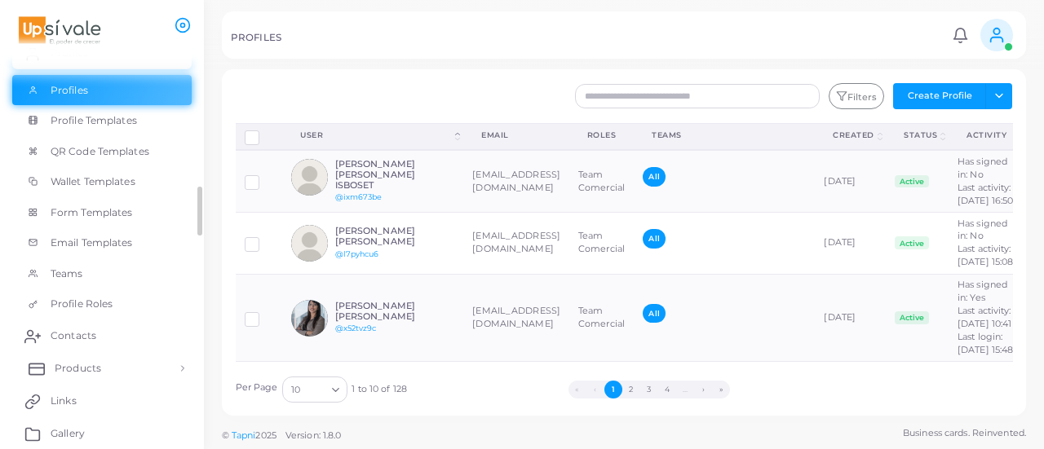  I want to click on span: Gallery, so click(68, 434).